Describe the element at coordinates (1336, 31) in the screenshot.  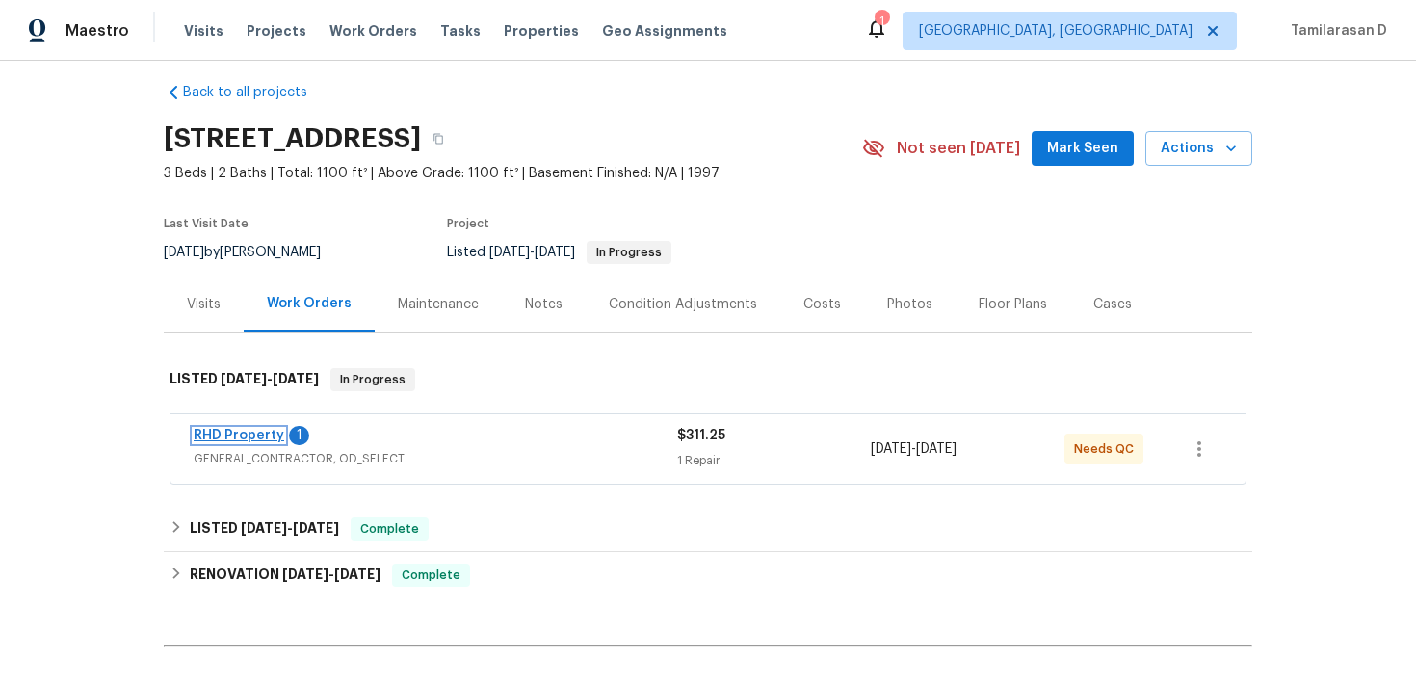
I see `span: Tamilarasan D` at that location.